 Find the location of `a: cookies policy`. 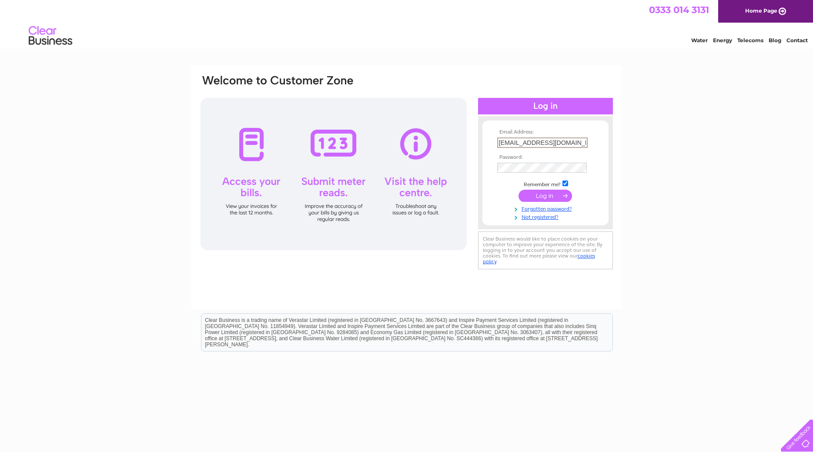

a: cookies policy is located at coordinates (539, 258).